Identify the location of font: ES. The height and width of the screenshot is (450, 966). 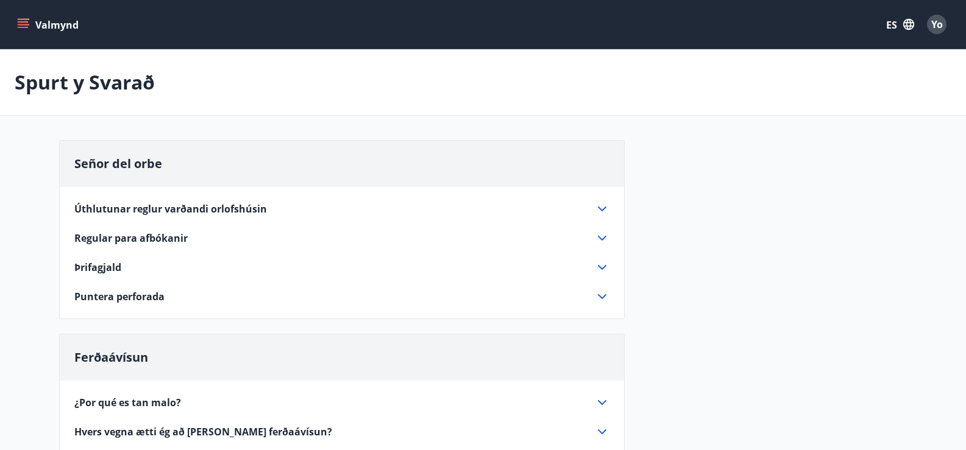
(891, 25).